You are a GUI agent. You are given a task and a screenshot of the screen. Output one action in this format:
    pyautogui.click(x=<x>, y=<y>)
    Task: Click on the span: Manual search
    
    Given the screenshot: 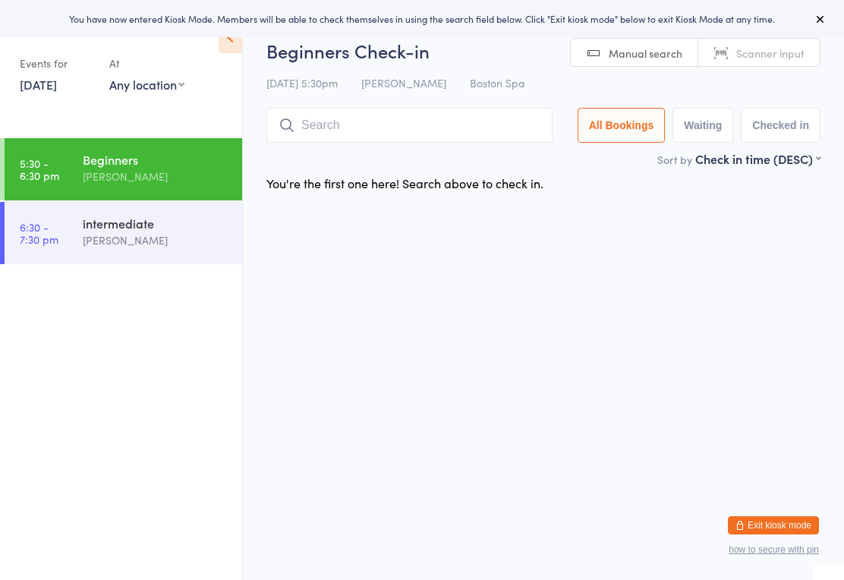 What is the action you would take?
    pyautogui.click(x=645, y=53)
    